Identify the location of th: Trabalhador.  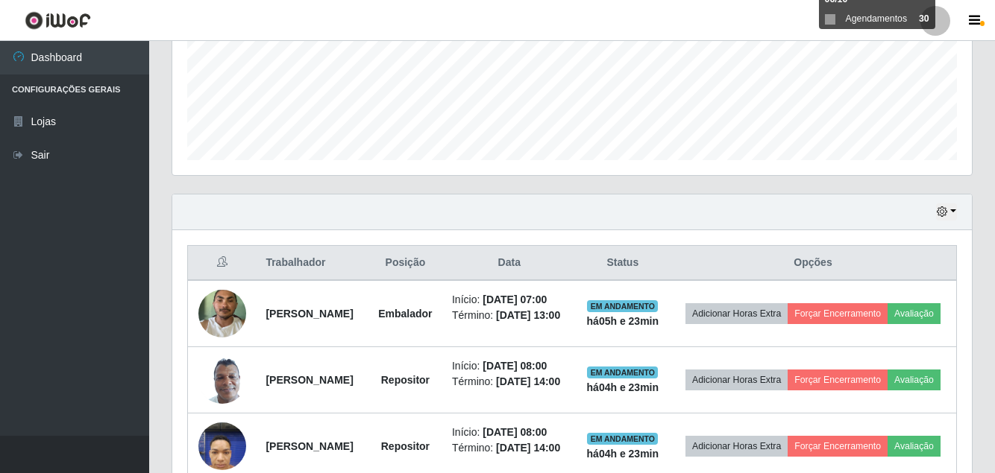
(312, 263).